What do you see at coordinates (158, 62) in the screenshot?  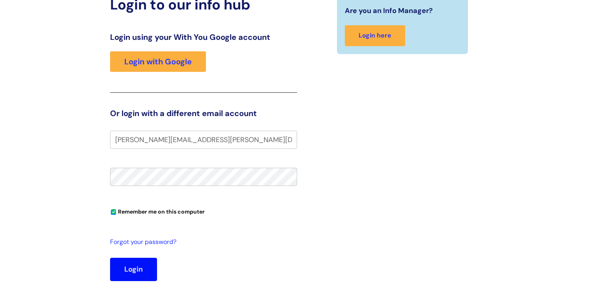 I see `a: Login with Google` at bounding box center [158, 62].